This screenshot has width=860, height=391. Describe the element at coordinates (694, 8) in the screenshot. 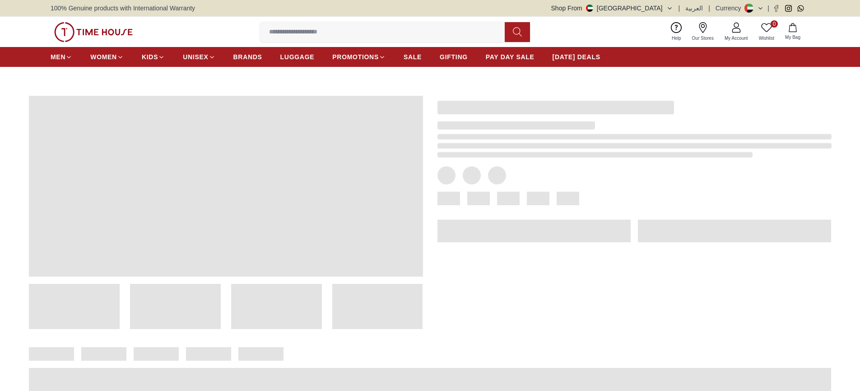

I see `button: العربية` at that location.